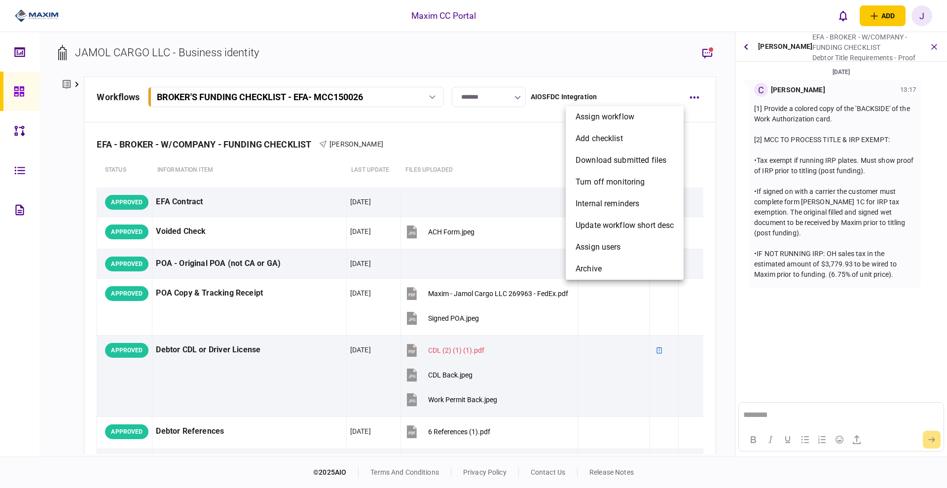  What do you see at coordinates (599, 139) in the screenshot?
I see `span: add checklist` at bounding box center [599, 139].